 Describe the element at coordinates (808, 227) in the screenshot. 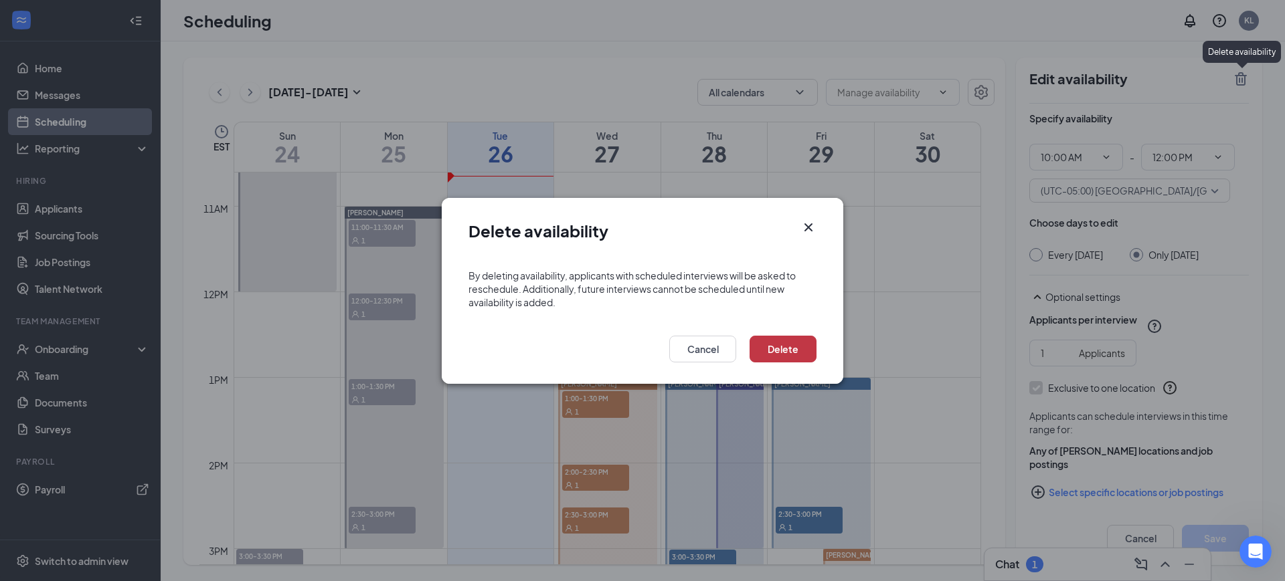

I see `button: Close` at that location.